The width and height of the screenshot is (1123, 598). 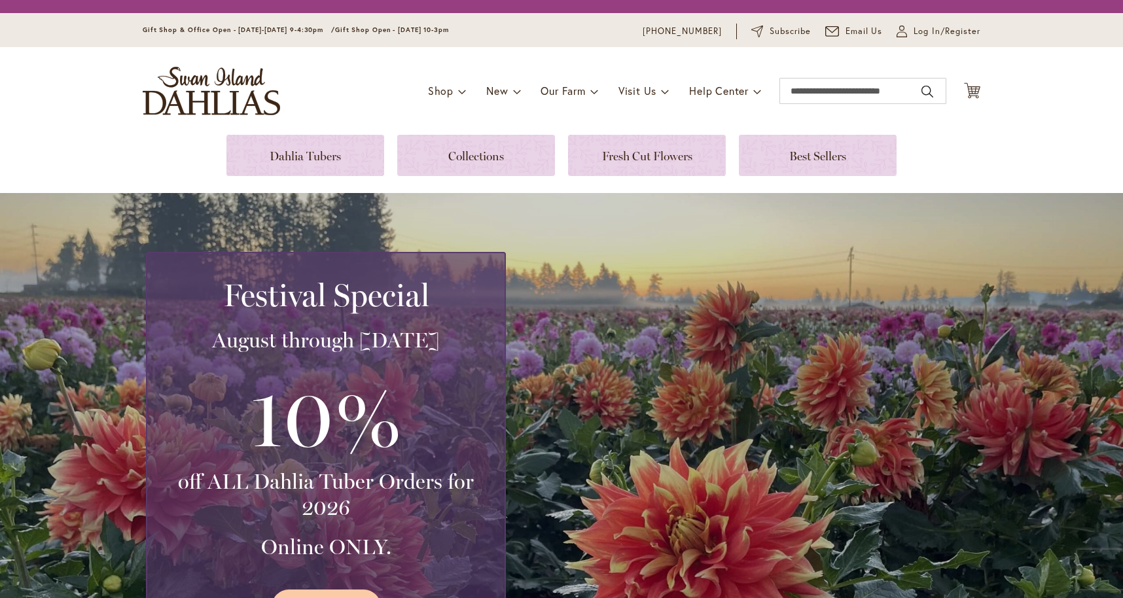 I want to click on span: Visit Us, so click(x=637, y=90).